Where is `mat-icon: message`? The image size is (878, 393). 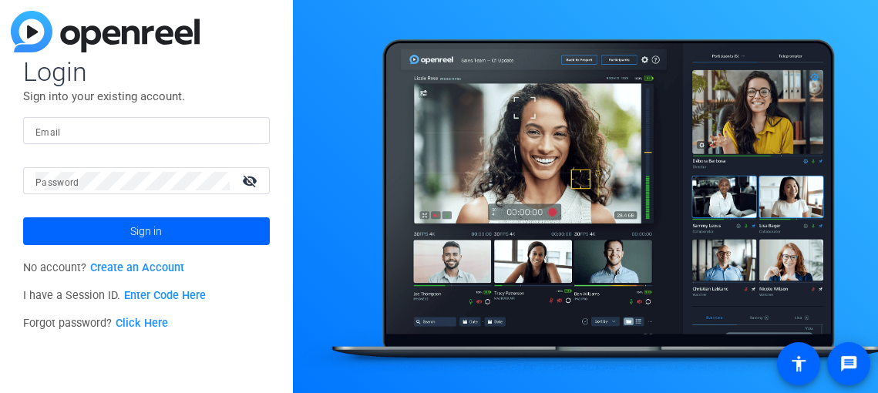 mat-icon: message is located at coordinates (849, 364).